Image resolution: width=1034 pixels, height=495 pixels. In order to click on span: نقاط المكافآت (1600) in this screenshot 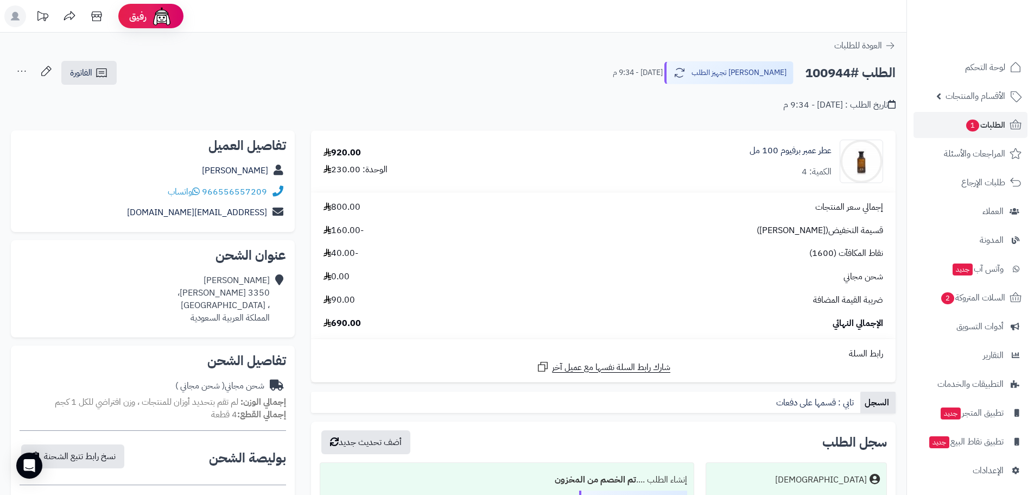, I will do `click(847, 253)`.